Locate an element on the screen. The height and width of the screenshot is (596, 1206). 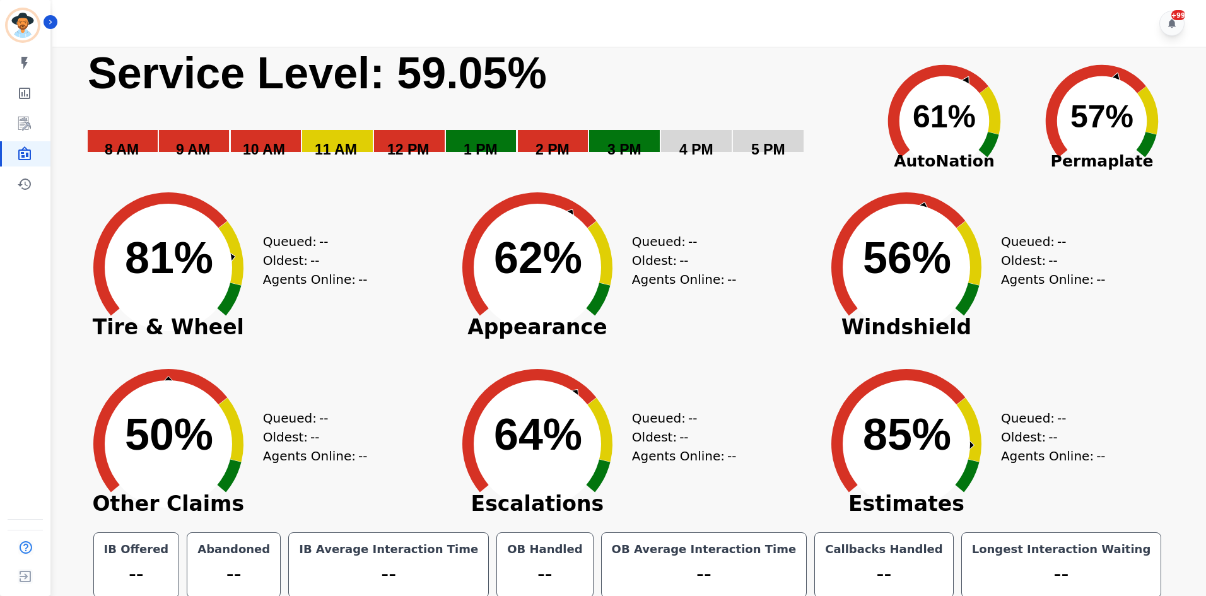
svg: Service Level: 0% is located at coordinates (474, 111).